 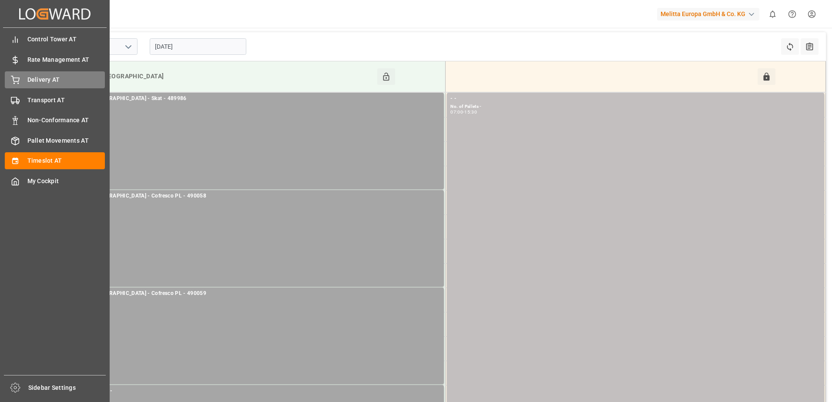 I want to click on button: Help Center, so click(x=792, y=14).